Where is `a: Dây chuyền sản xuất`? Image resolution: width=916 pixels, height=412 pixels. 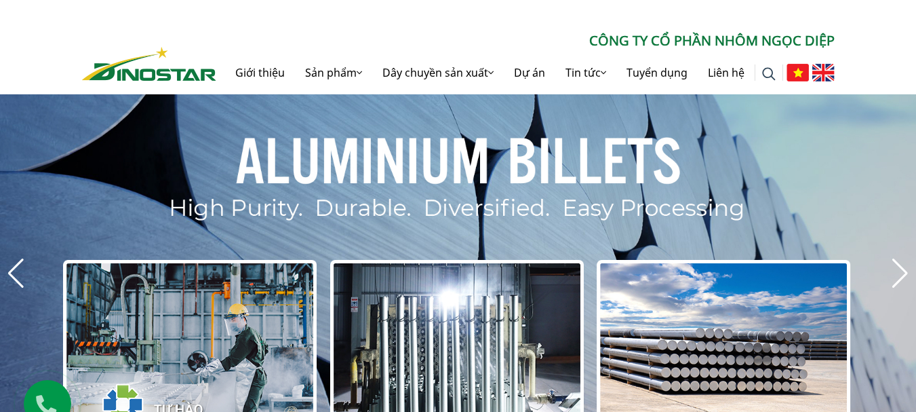
a: Dây chuyền sản xuất is located at coordinates (438, 73).